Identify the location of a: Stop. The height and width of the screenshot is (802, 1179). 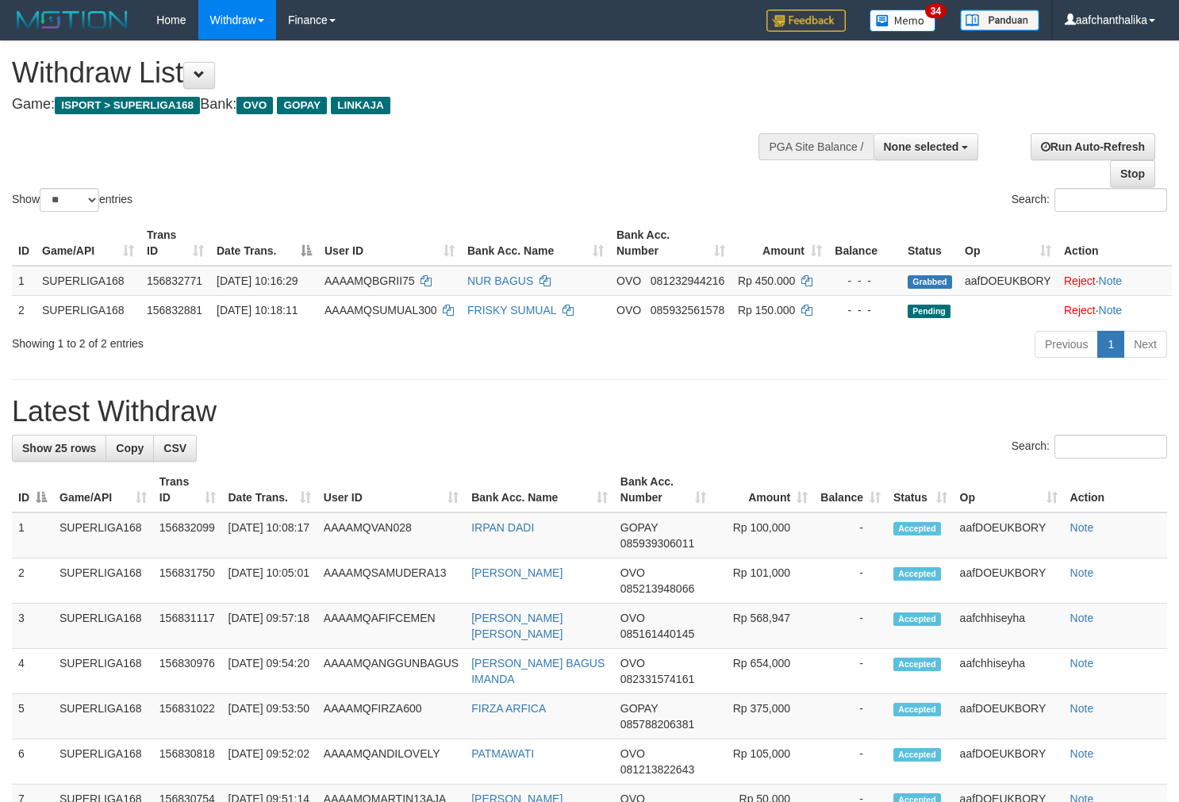
(1133, 174).